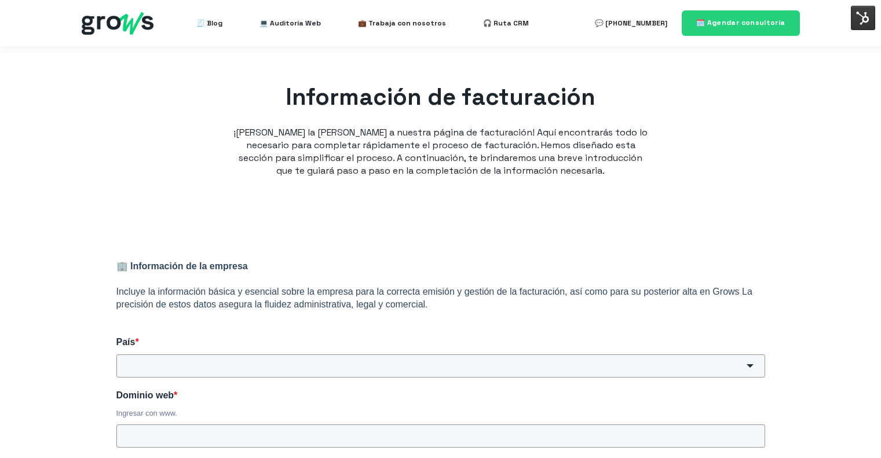  I want to click on div: Ingresar con www., so click(441, 414).